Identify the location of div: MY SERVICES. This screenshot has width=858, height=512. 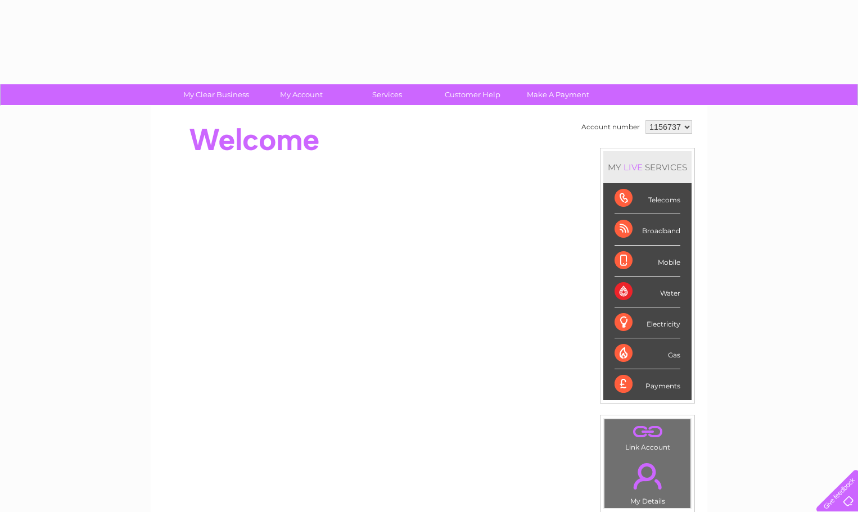
(647, 167).